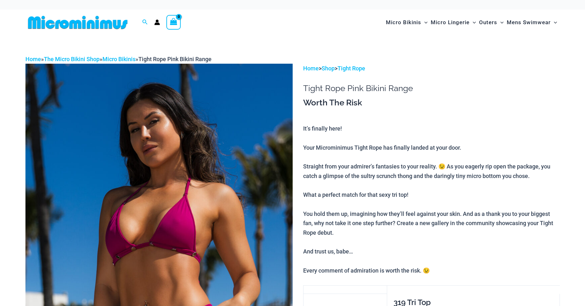 The image size is (585, 306). What do you see at coordinates (431, 103) in the screenshot?
I see `h3: Worth The Risk` at bounding box center [431, 103].